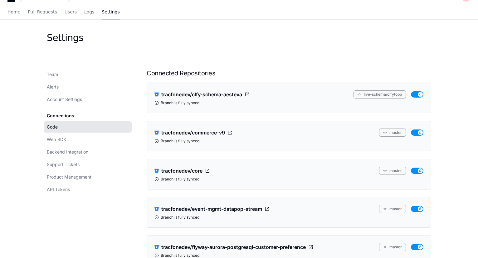 This screenshot has width=478, height=258. Describe the element at coordinates (193, 132) in the screenshot. I see `span: tracfonedev/commerce-v9` at that location.